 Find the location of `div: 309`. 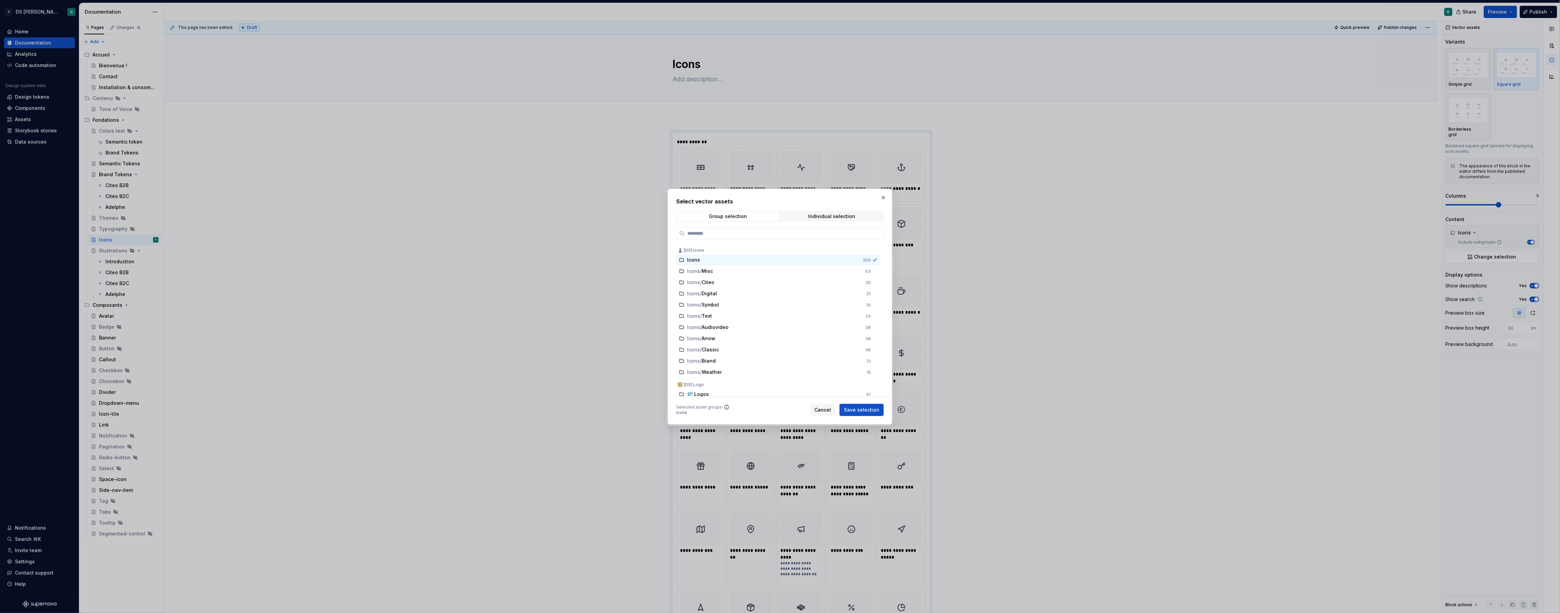

div: 309 is located at coordinates (867, 260).